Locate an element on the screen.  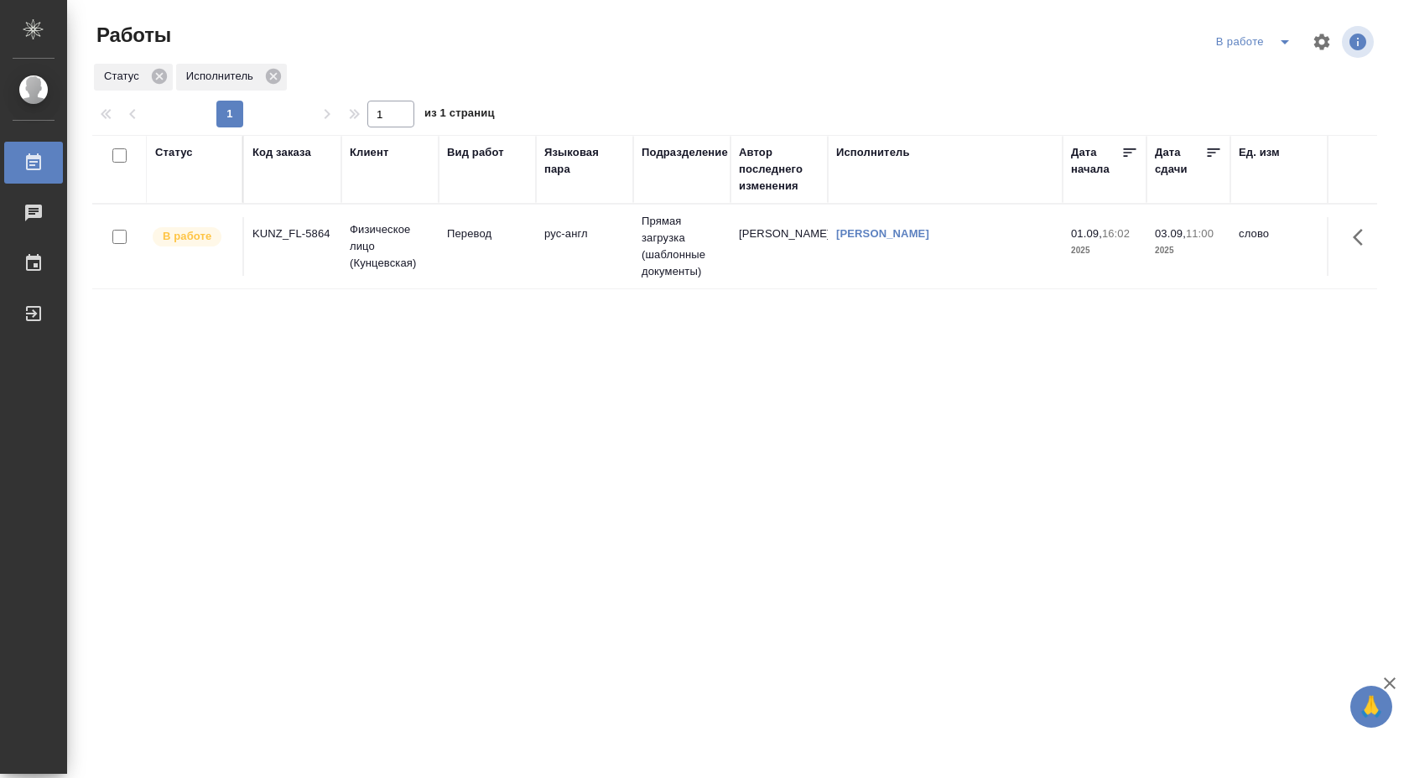
p: В работе is located at coordinates (187, 237).